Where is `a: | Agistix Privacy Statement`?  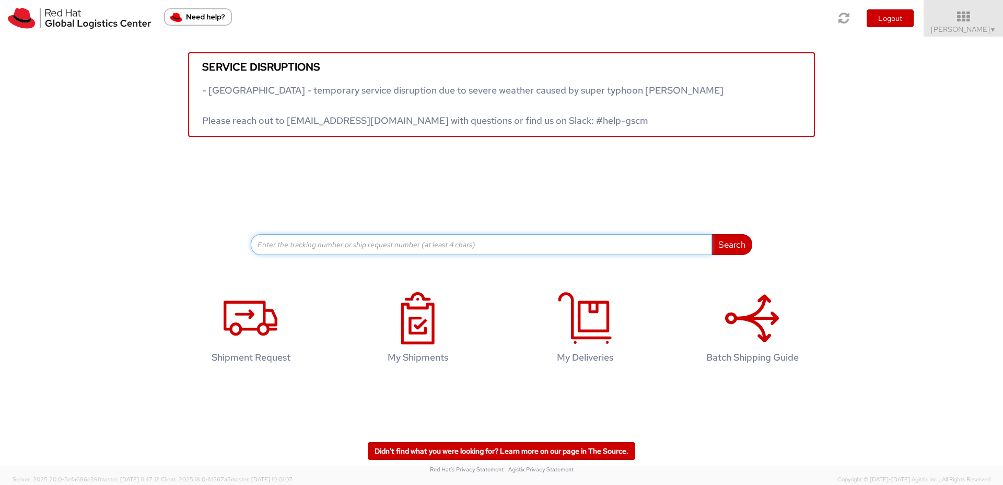
a: | Agistix Privacy Statement is located at coordinates (539, 469).